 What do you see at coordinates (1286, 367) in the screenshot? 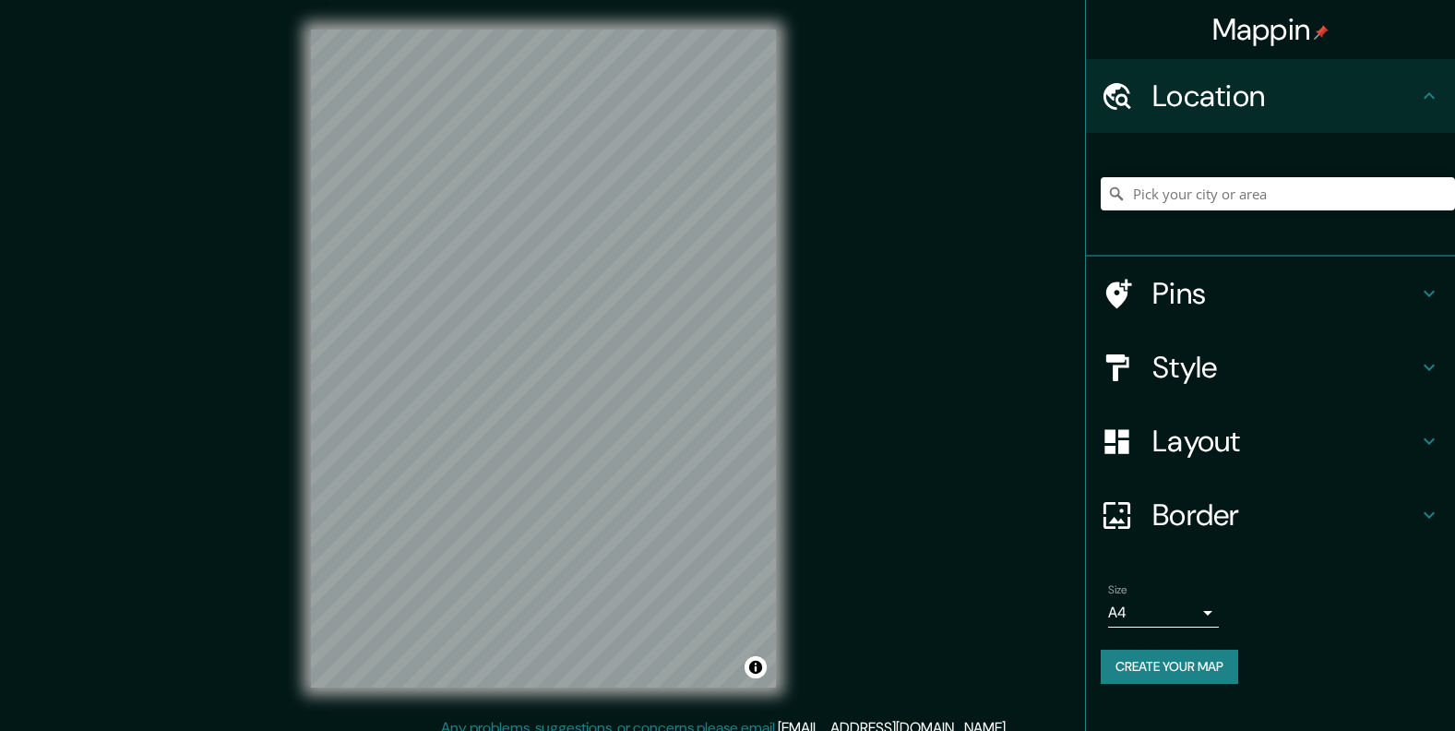
I see `h4: Style` at bounding box center [1286, 367].